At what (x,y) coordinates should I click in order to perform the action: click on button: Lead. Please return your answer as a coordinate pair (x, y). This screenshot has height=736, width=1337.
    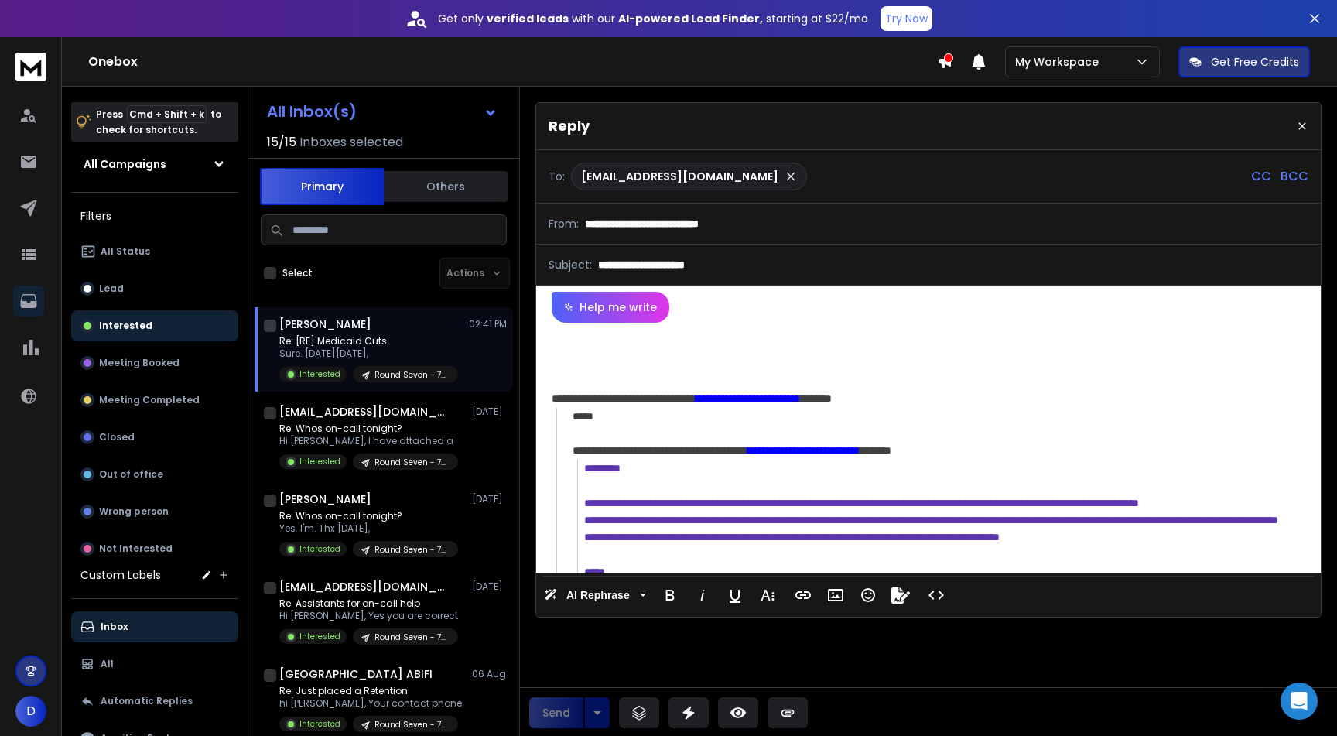
    Looking at the image, I should click on (155, 289).